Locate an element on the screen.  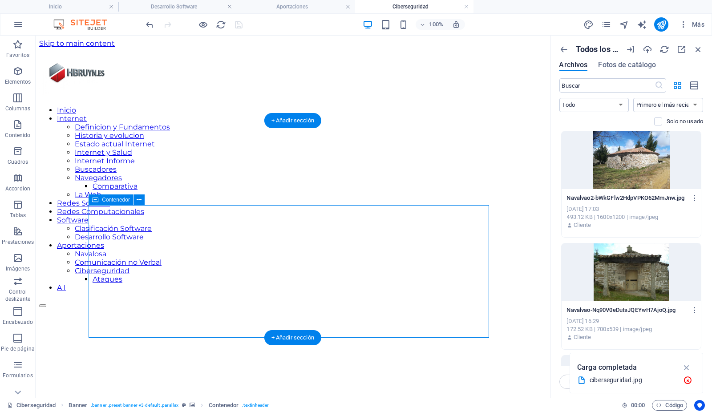
div: ciberseguridad.jpg is located at coordinates (632, 380).